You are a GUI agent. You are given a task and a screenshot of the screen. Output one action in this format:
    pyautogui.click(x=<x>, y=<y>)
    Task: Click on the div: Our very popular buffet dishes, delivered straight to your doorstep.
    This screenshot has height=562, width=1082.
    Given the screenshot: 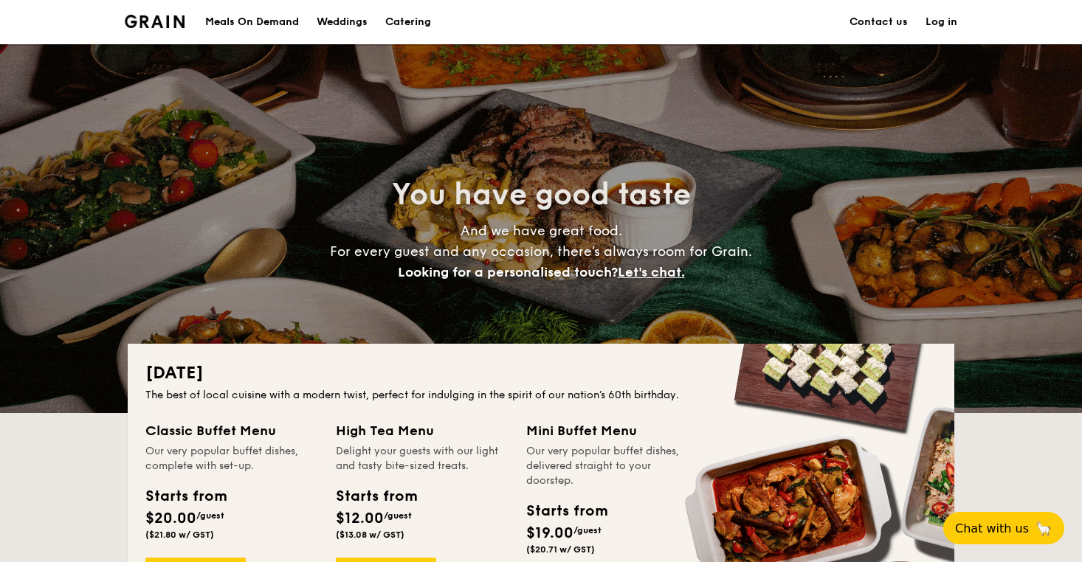 What is the action you would take?
    pyautogui.click(x=613, y=466)
    